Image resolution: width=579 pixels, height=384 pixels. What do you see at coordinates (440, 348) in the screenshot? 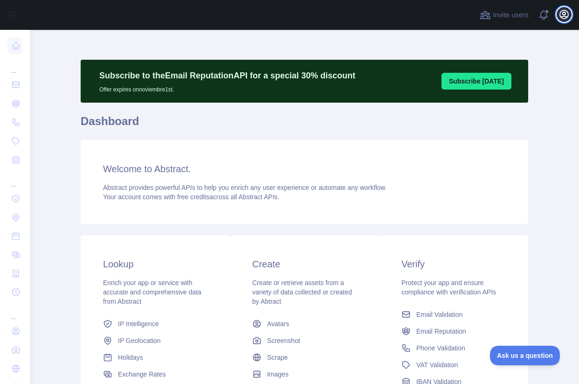
I see `span: Phone Validation` at bounding box center [440, 348].